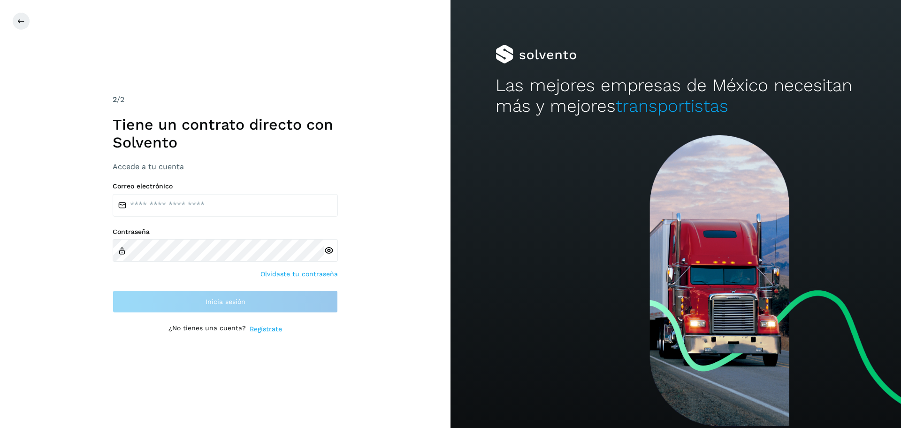 This screenshot has height=428, width=901. What do you see at coordinates (225, 186) in the screenshot?
I see `label: Correo electrónico` at bounding box center [225, 186].